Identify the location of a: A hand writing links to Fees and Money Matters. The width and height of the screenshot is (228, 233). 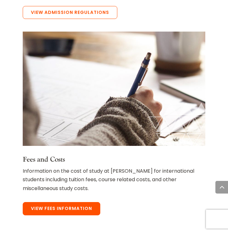
(114, 144).